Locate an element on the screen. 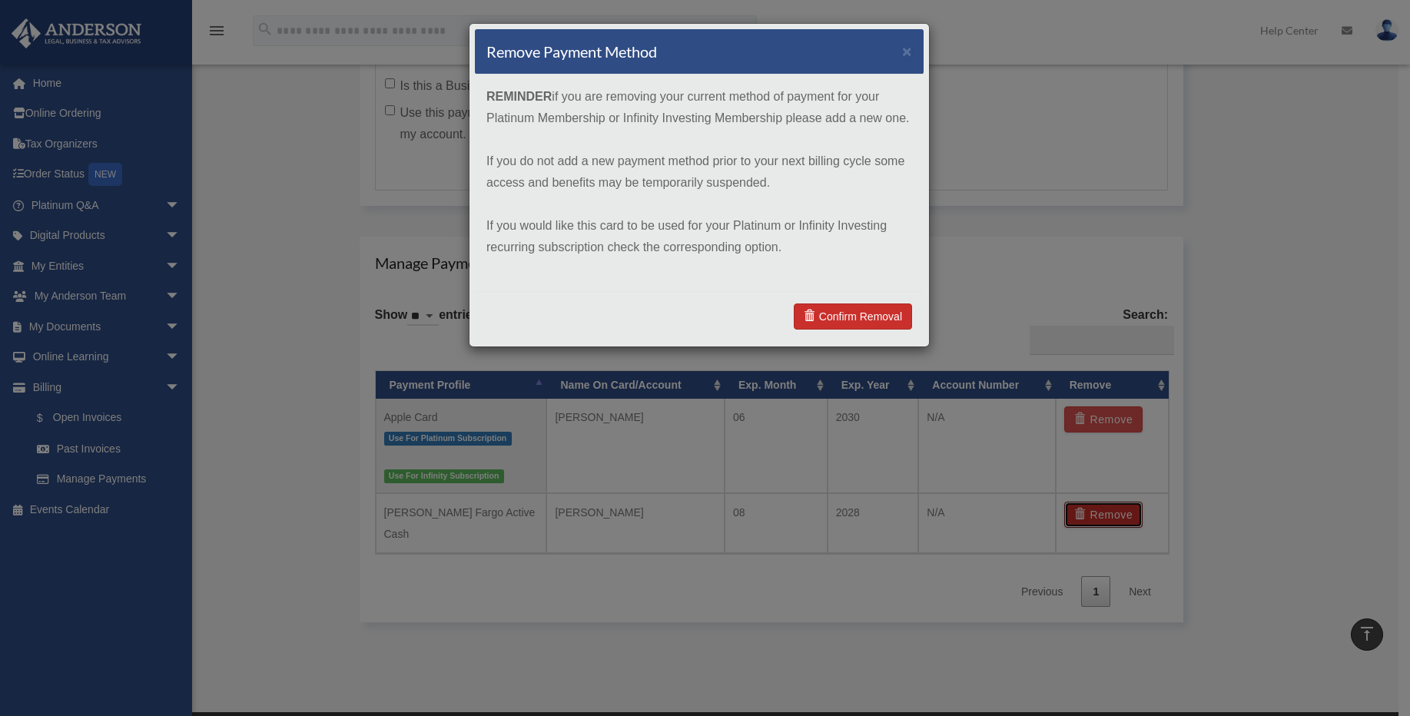  a: Confirm Removal is located at coordinates (853, 317).